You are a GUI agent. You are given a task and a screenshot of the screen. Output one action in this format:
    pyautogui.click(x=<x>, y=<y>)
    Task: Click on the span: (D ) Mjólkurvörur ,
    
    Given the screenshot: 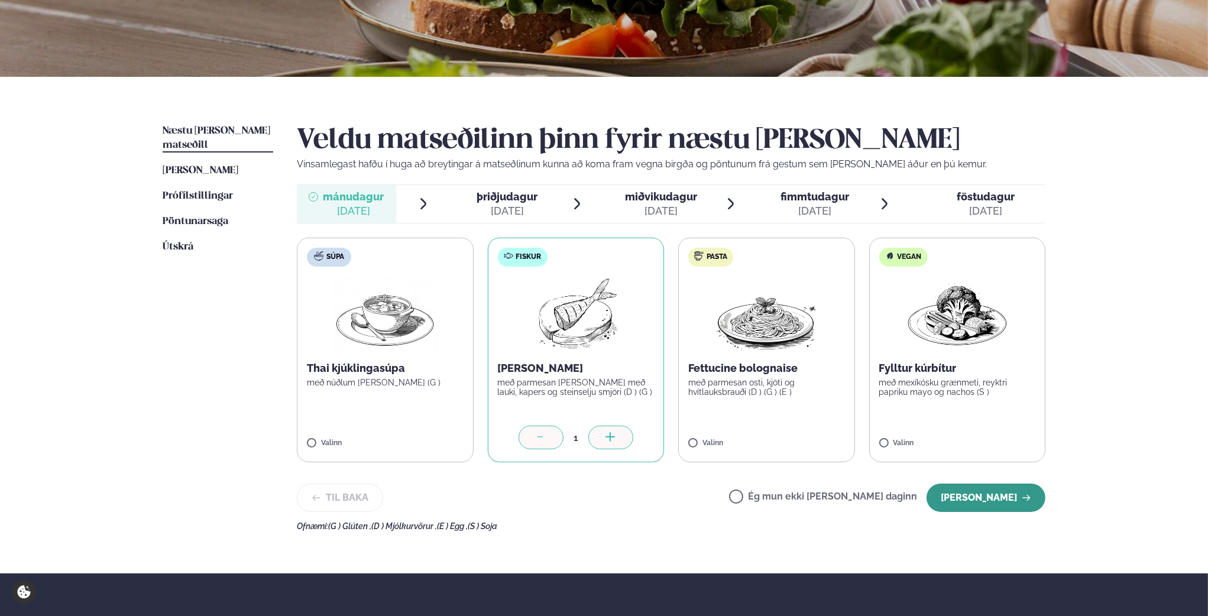 What is the action you would take?
    pyautogui.click(x=404, y=526)
    